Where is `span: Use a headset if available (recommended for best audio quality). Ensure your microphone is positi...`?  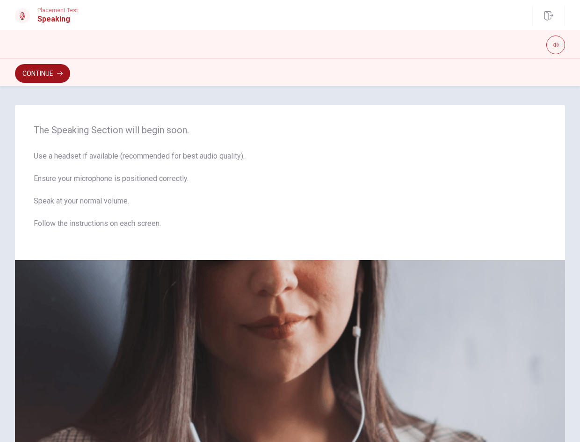 span: Use a headset if available (recommended for best audio quality). Ensure your microphone is positi... is located at coordinates (290, 195).